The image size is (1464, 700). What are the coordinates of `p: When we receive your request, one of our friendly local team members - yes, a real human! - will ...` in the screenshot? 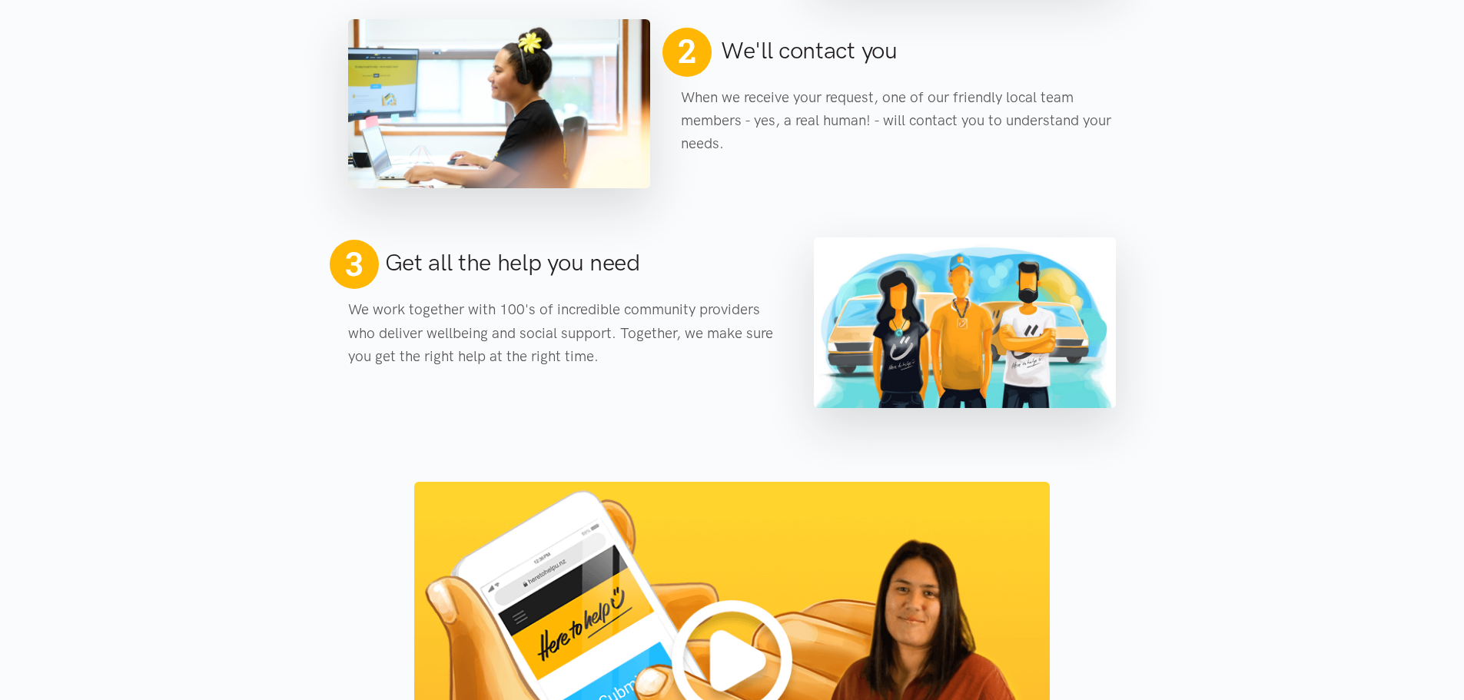 It's located at (899, 121).